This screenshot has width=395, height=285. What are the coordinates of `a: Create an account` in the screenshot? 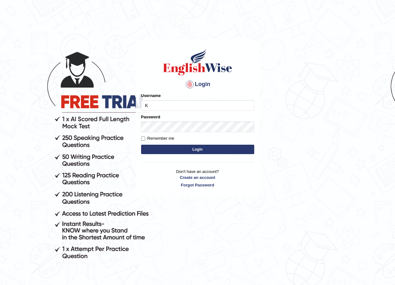 It's located at (198, 177).